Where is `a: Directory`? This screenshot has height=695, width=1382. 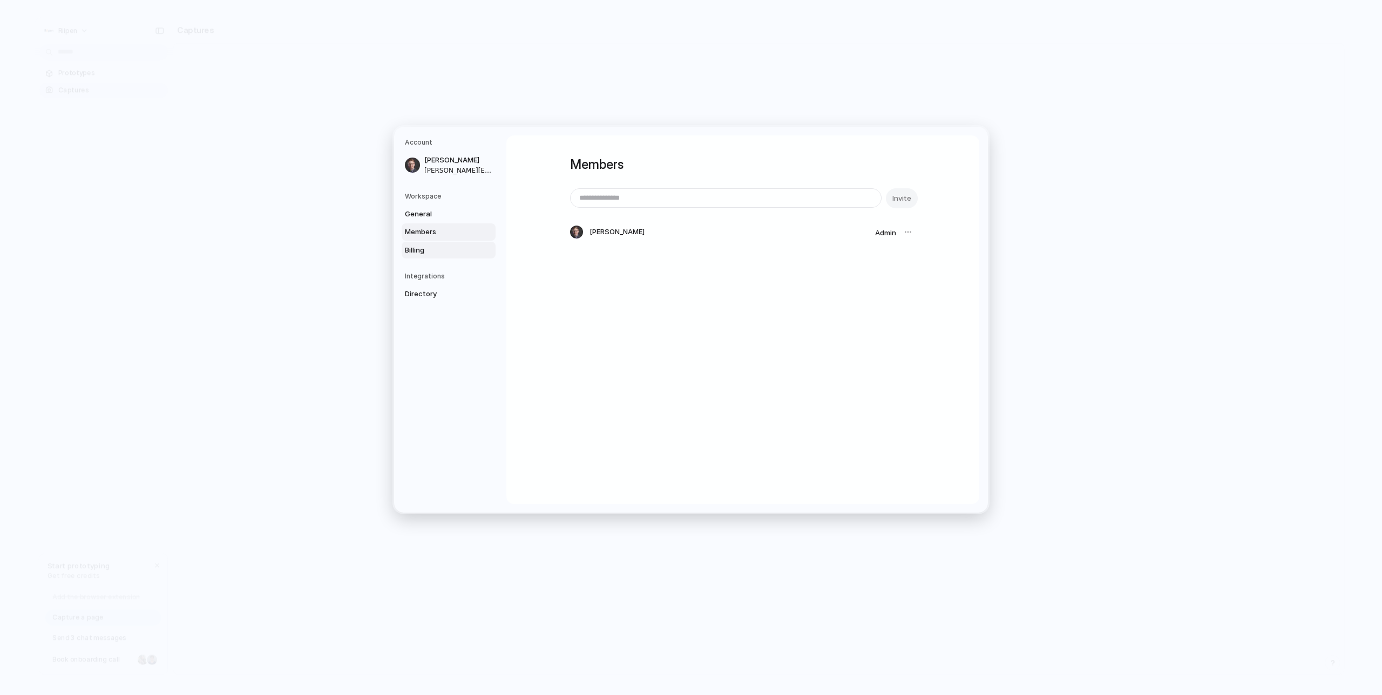 a: Directory is located at coordinates (449, 294).